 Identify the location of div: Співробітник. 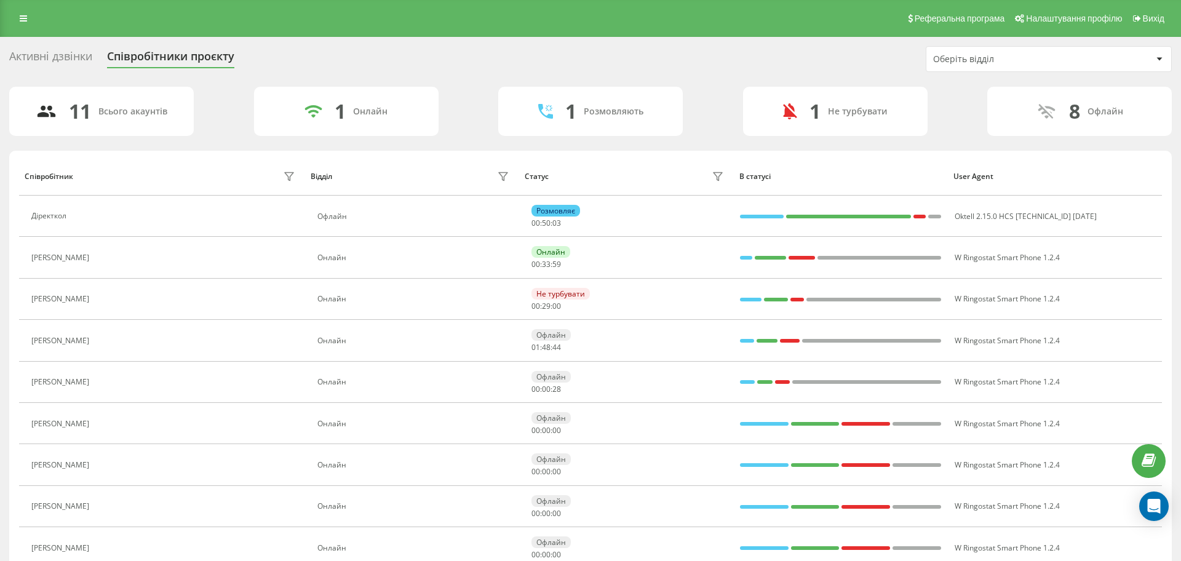
(49, 177).